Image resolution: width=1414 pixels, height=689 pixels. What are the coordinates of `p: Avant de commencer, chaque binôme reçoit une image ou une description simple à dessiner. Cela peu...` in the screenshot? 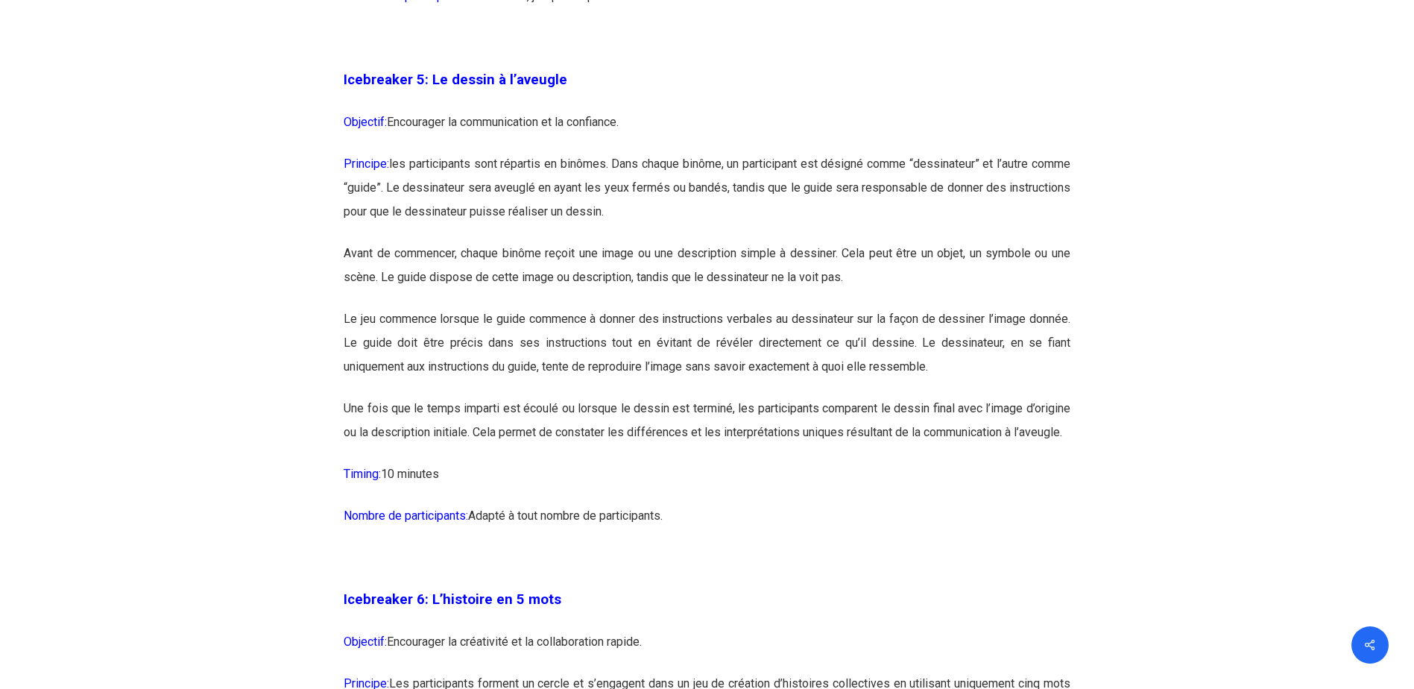 It's located at (707, 274).